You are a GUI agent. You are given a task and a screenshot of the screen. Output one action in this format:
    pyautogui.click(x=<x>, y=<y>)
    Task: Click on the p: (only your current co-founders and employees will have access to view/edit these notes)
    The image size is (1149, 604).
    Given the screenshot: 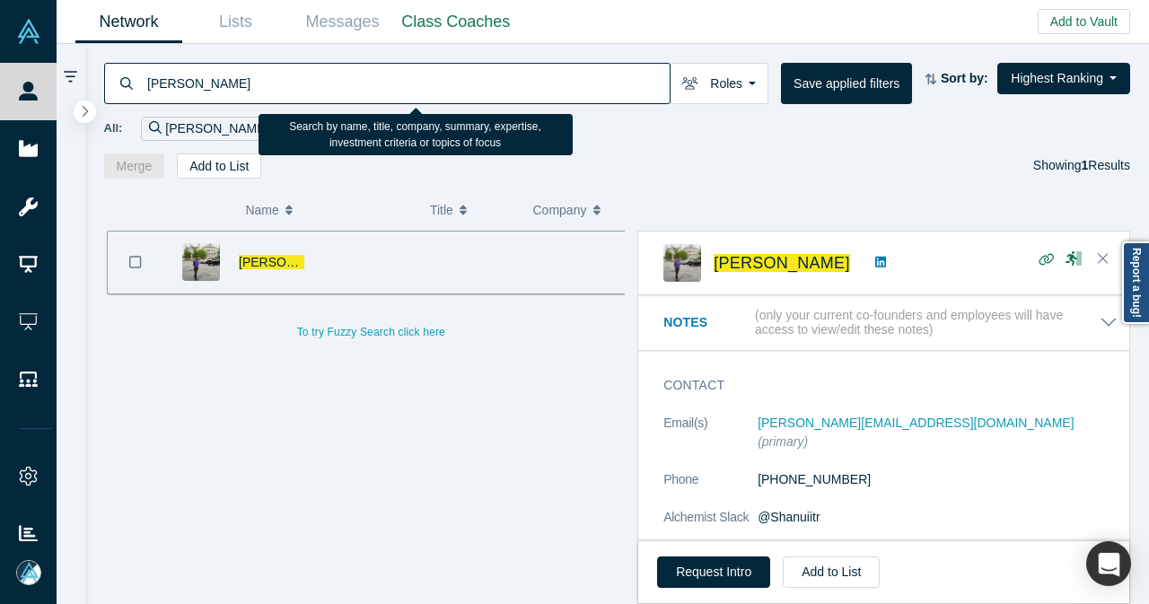 What is the action you would take?
    pyautogui.click(x=927, y=323)
    